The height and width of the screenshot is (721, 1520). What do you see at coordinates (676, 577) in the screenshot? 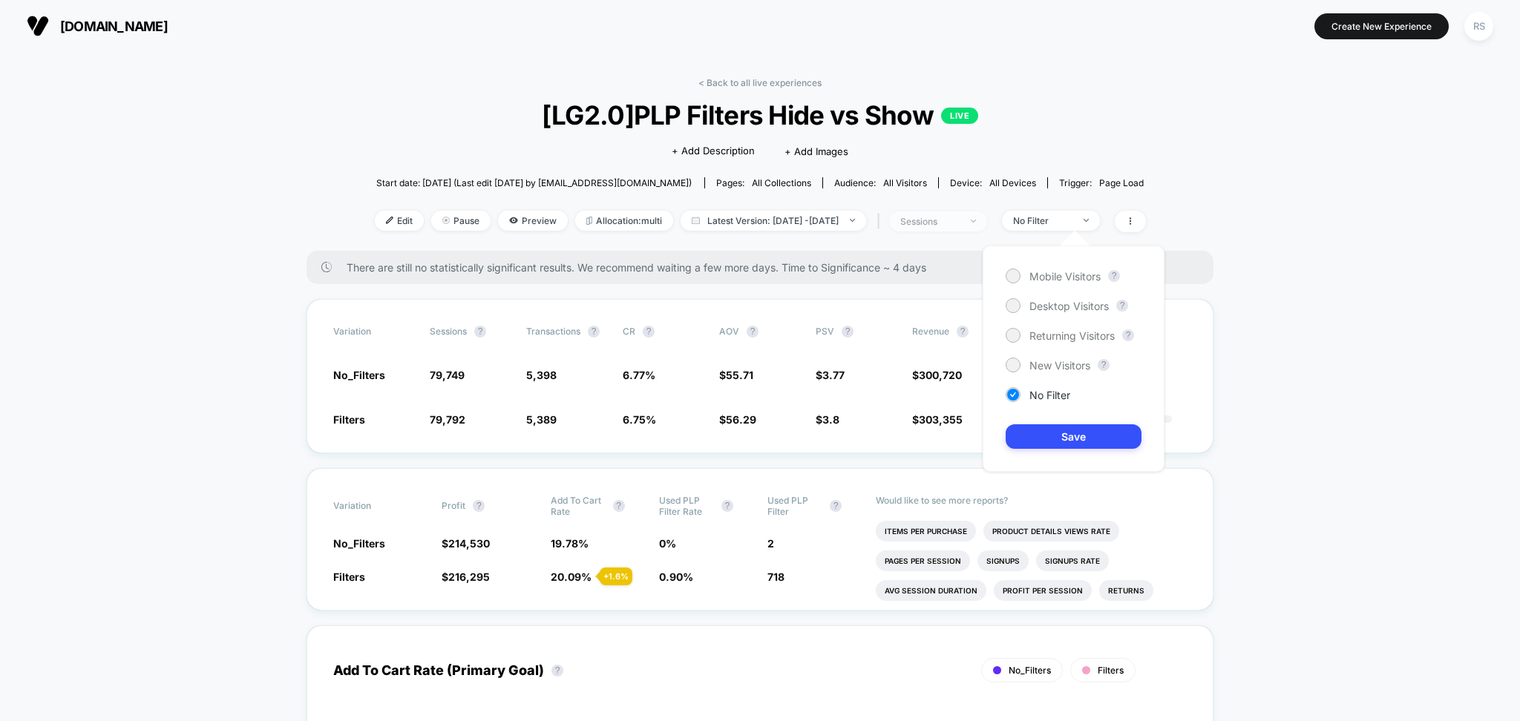
I see `span: 0.90 %` at bounding box center [676, 577].